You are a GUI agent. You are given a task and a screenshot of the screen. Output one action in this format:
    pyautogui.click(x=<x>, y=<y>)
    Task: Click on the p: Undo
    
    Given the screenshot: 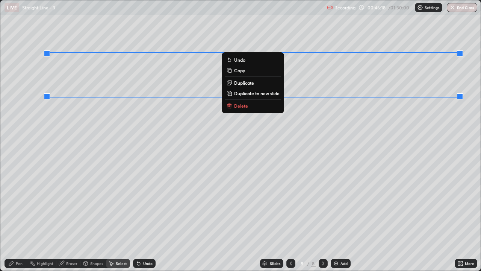 What is the action you would take?
    pyautogui.click(x=240, y=60)
    